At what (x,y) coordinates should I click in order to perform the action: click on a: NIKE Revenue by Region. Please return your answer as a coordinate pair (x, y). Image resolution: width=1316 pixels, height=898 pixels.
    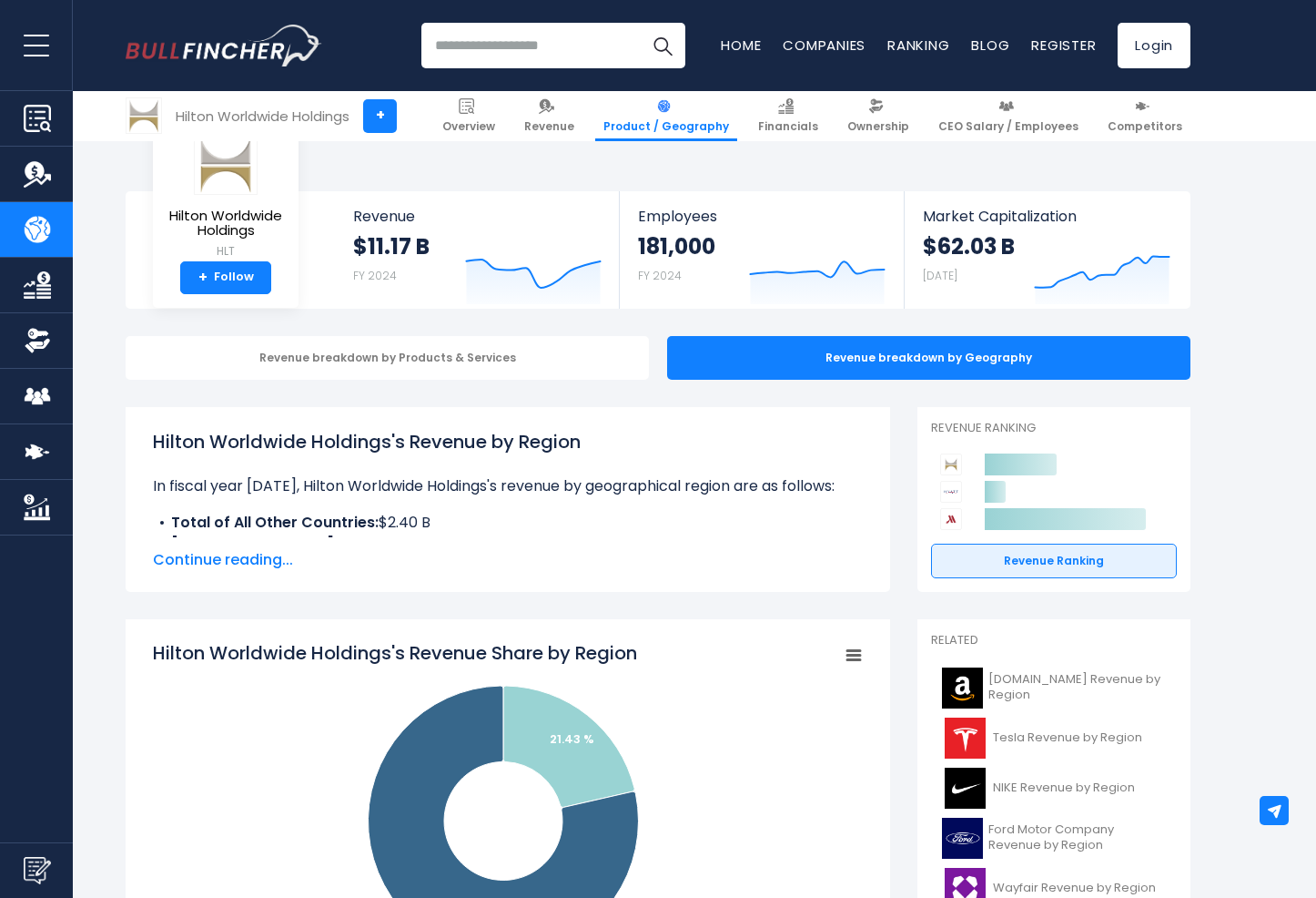
    Looking at the image, I should click on (1054, 787).